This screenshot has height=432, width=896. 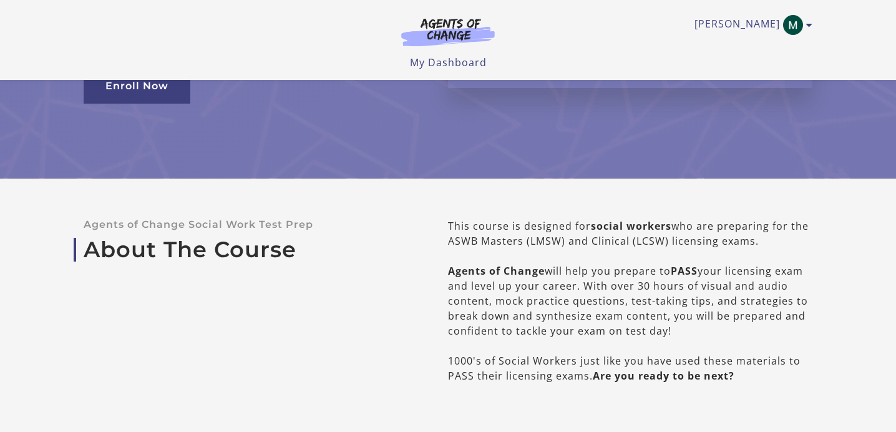 What do you see at coordinates (630, 301) in the screenshot?
I see `div: This course is designed for who are preparing for the ASWB Masters (LMSW) and Clinical (LCSW) lic...` at bounding box center [630, 301].